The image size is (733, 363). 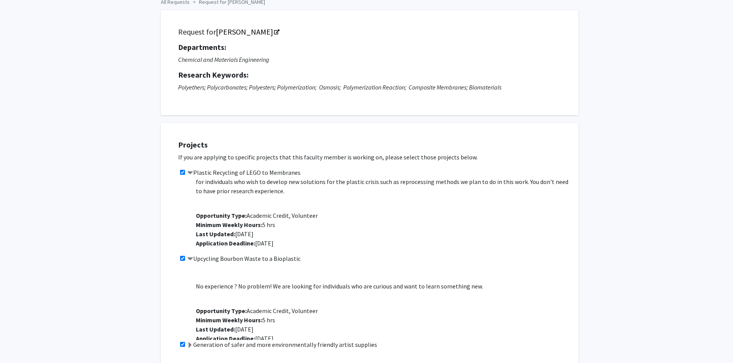 I want to click on label: Generation of safer and more environmentally friendly artist supplies, so click(x=282, y=345).